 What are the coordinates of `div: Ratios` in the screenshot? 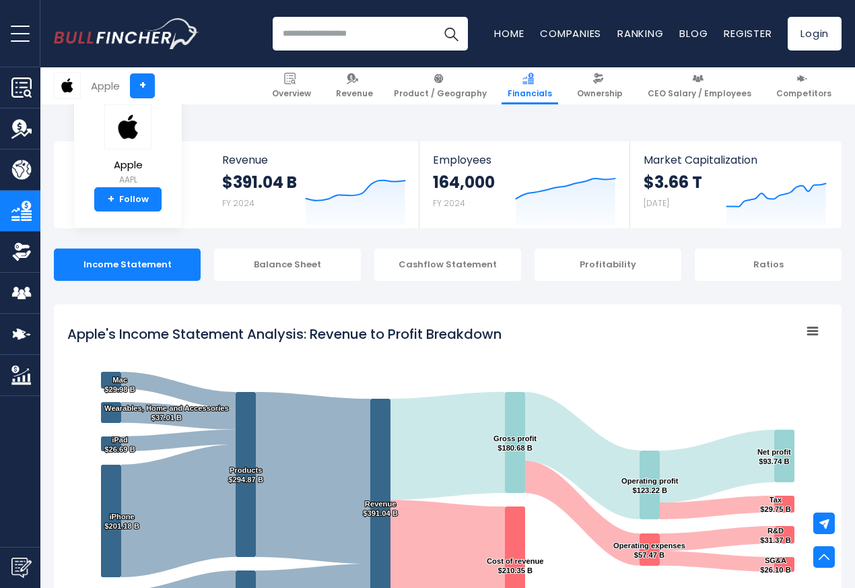 It's located at (768, 265).